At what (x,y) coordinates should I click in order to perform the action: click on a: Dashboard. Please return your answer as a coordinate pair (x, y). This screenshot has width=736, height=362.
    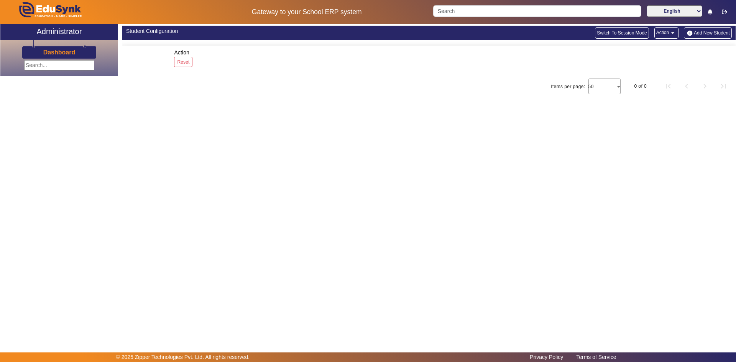
    Looking at the image, I should click on (59, 52).